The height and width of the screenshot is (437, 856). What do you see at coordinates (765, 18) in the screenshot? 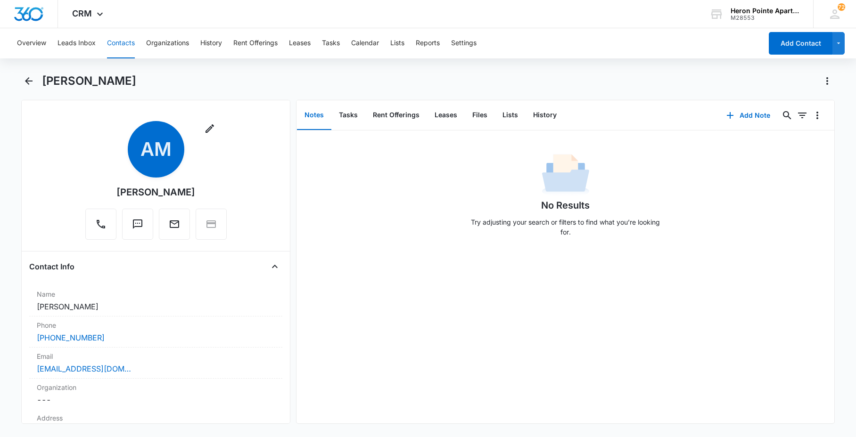
I see `div: account id` at bounding box center [765, 18].